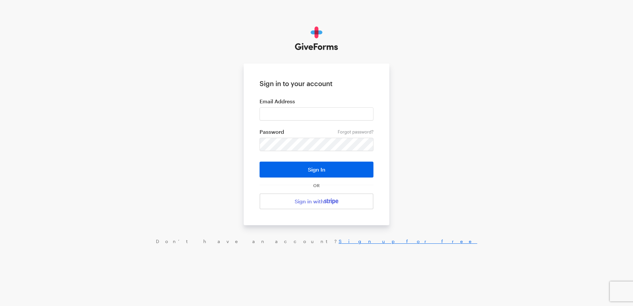 The height and width of the screenshot is (306, 633). What do you see at coordinates (355, 132) in the screenshot?
I see `a: Forgot password?` at bounding box center [355, 132].